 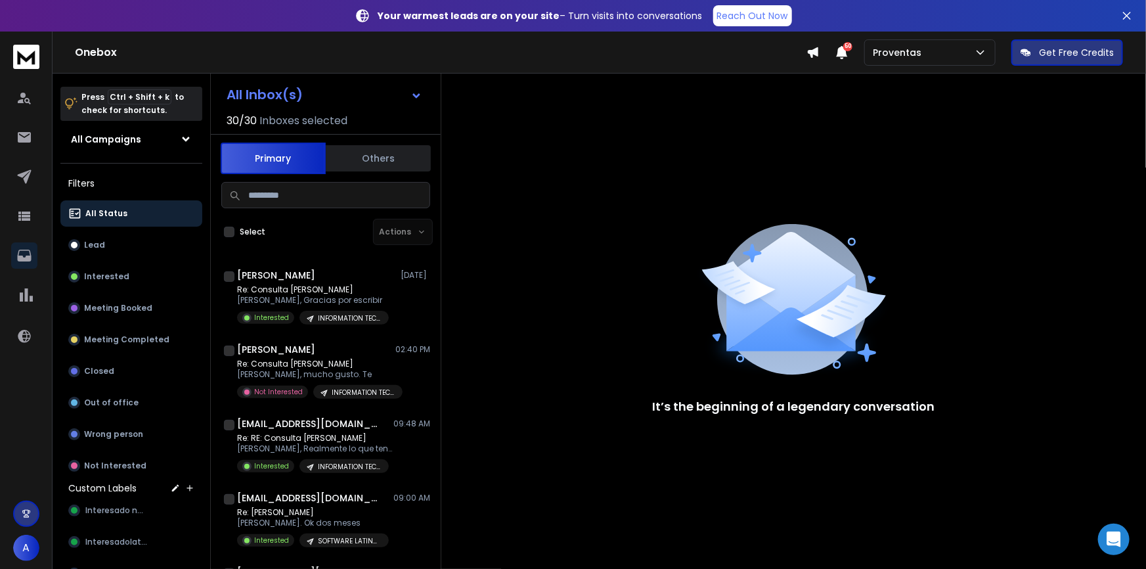 I want to click on div: Open Intercom Messenger, so click(x=1114, y=539).